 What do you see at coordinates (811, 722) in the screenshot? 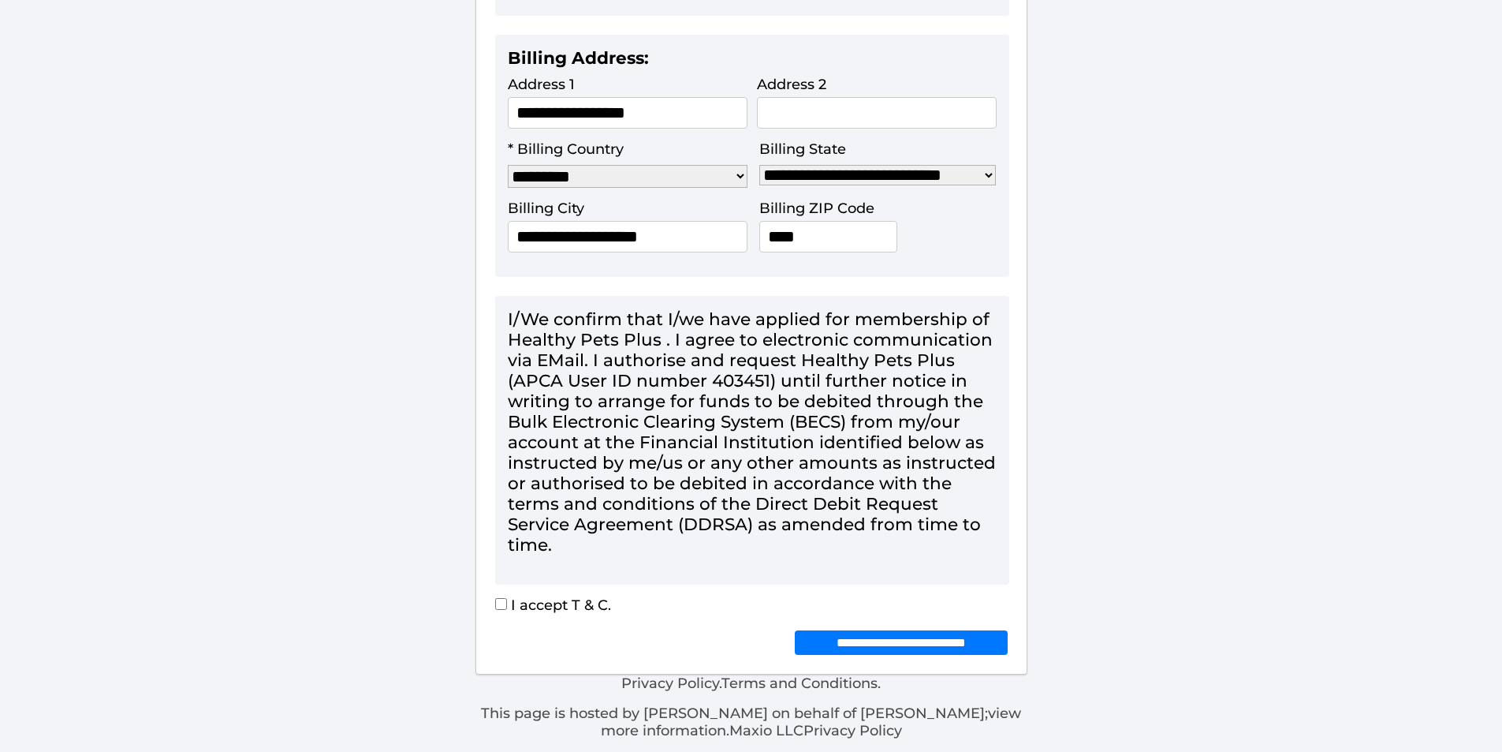
I see `a: view more information.` at bounding box center [811, 722].